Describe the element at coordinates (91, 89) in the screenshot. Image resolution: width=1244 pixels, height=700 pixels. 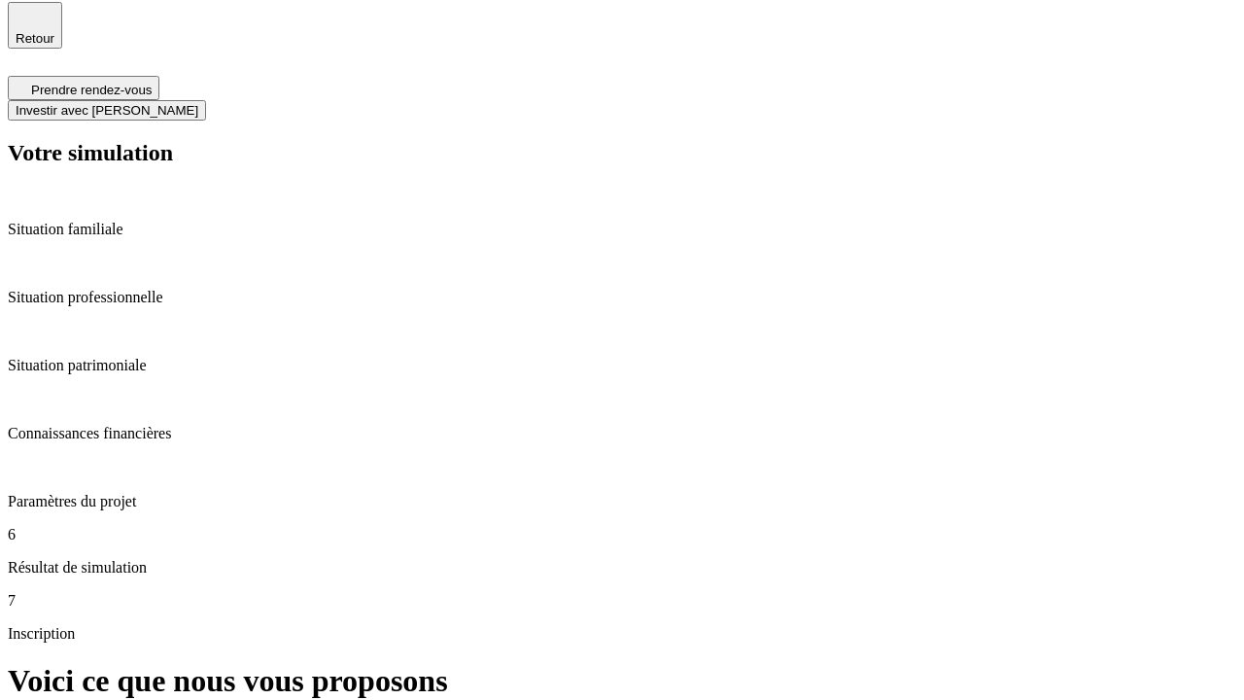
I see `span: Prendre rendez-vous` at that location.